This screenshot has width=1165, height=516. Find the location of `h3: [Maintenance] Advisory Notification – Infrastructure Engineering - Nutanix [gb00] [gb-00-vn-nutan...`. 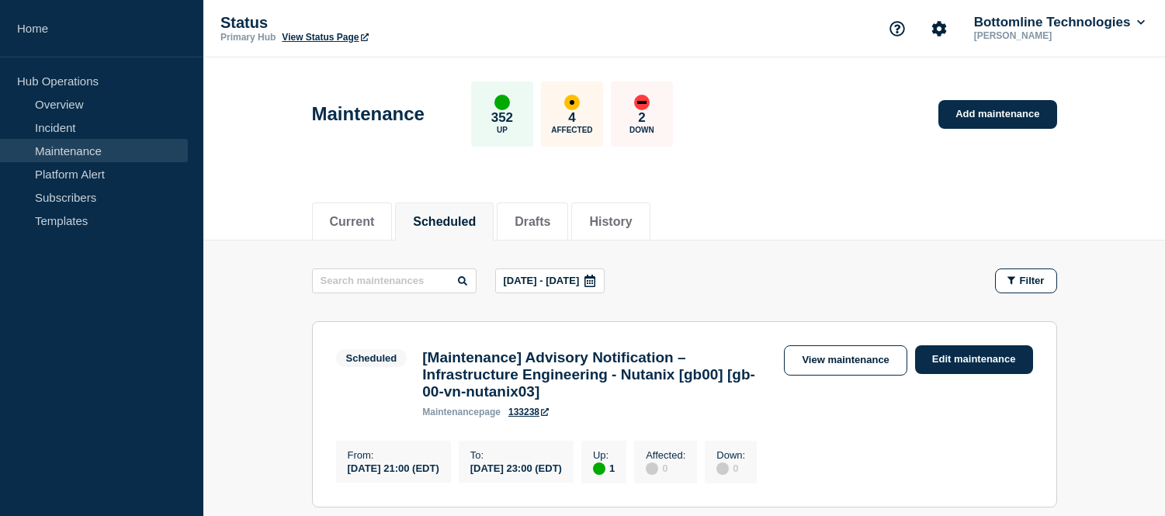

h3: [Maintenance] Advisory Notification – Infrastructure Engineering - Nutanix [gb00] [gb-00-vn-nutan... is located at coordinates (595, 375).